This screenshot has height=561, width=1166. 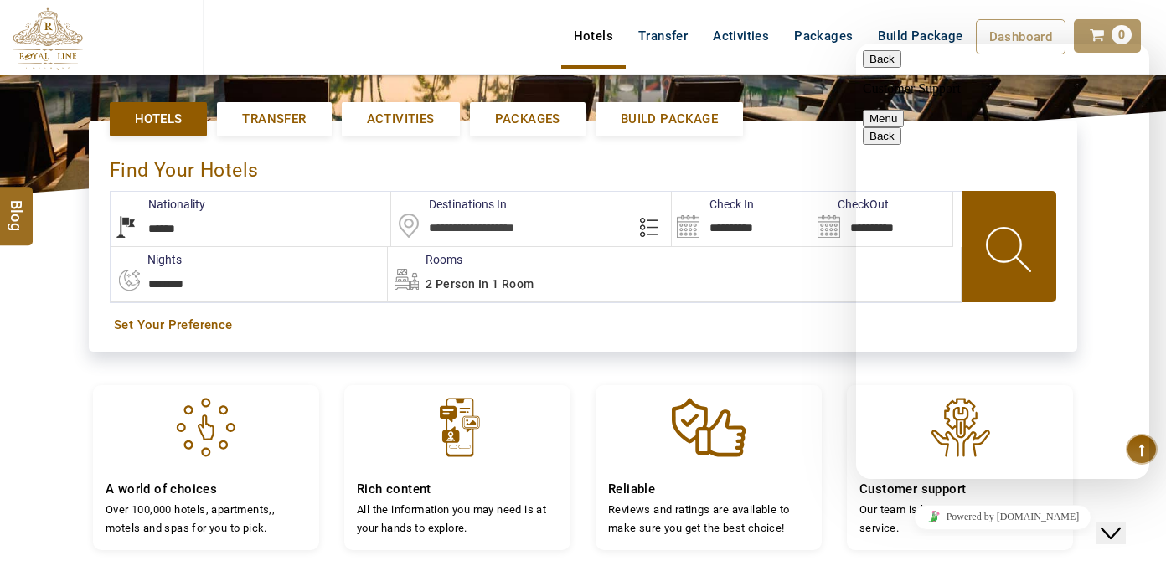 I want to click on label: Rooms, so click(x=425, y=260).